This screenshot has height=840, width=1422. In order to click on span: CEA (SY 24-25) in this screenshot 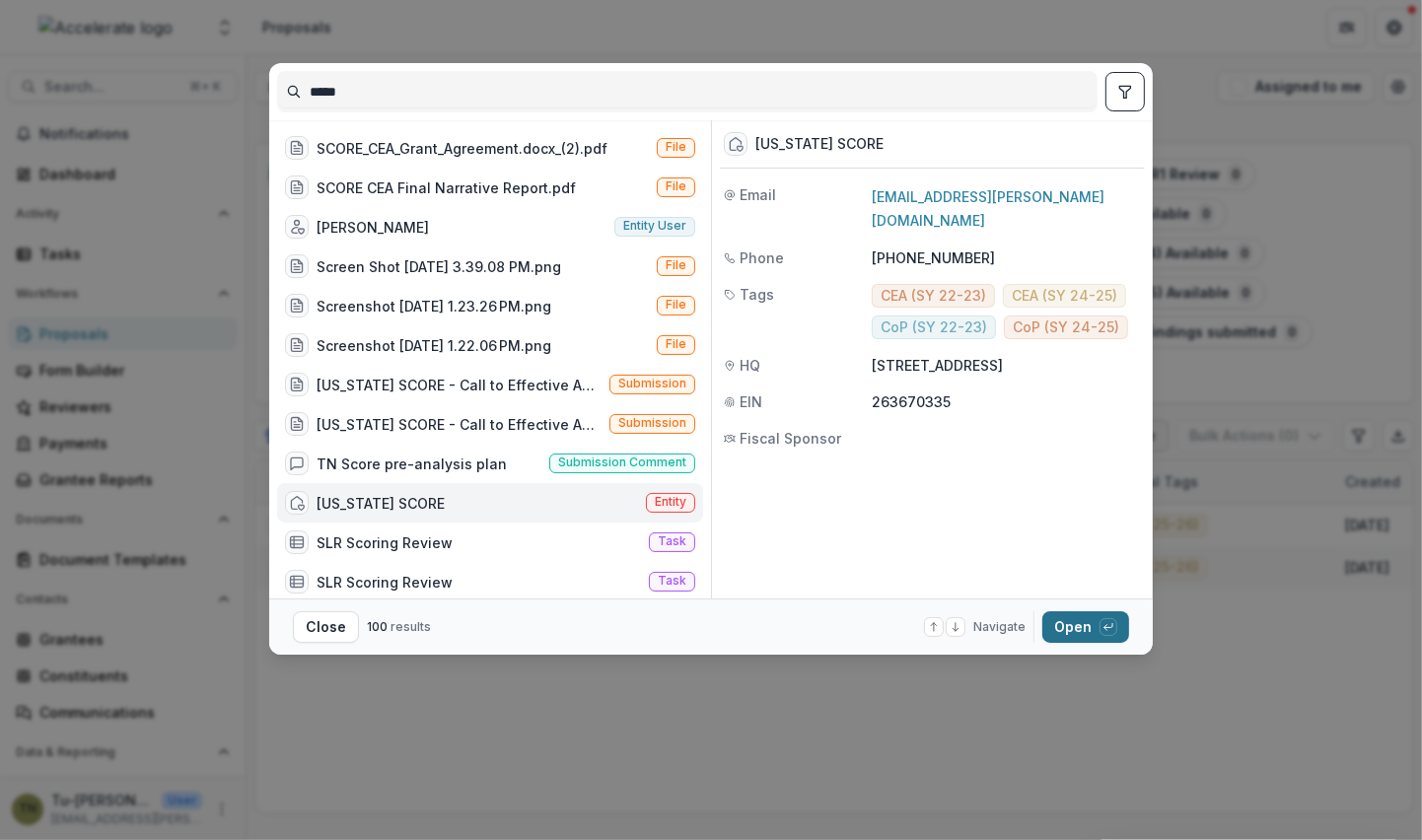, I will do `click(1064, 296)`.